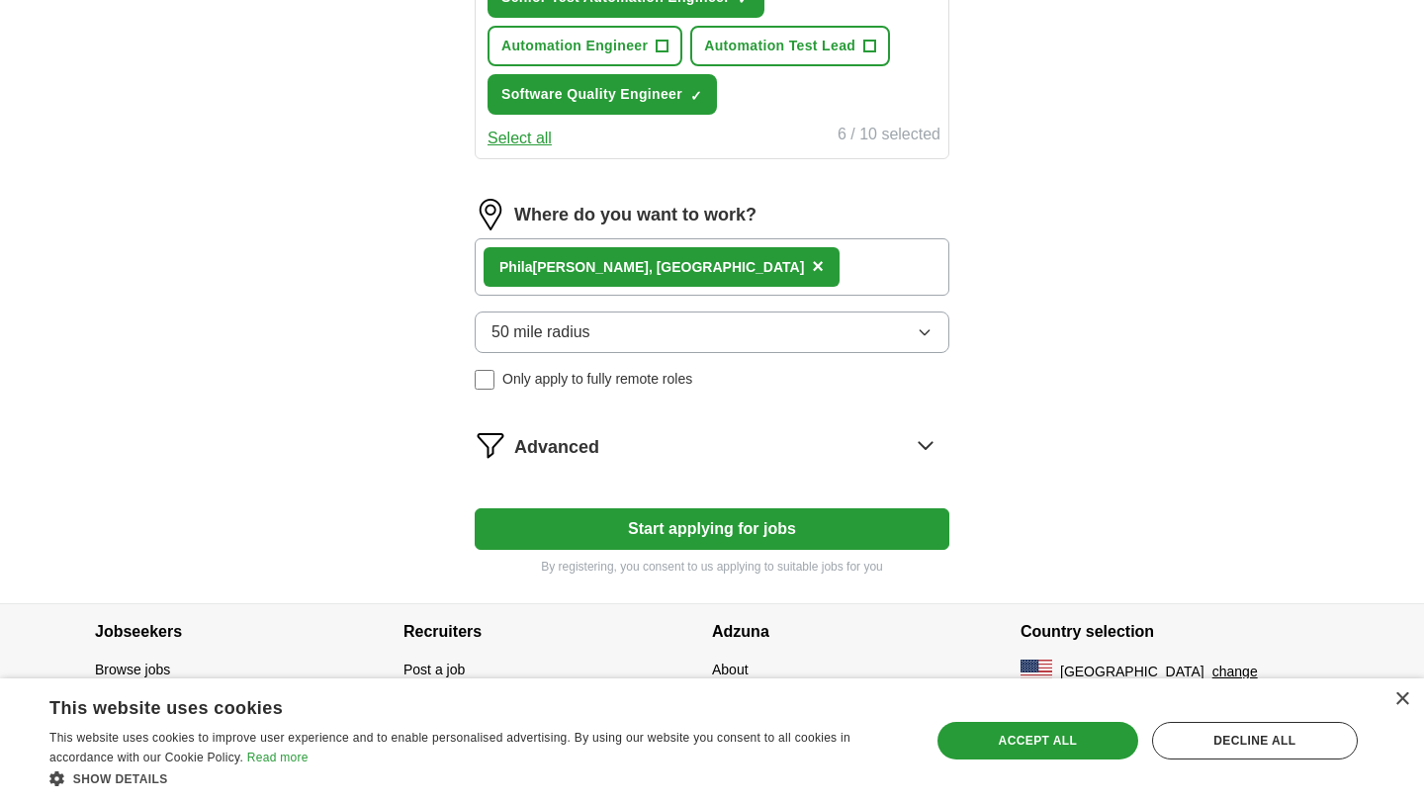 The width and height of the screenshot is (1424, 803). What do you see at coordinates (584, 45) in the screenshot?
I see `button: Automation Engineer` at bounding box center [584, 45].